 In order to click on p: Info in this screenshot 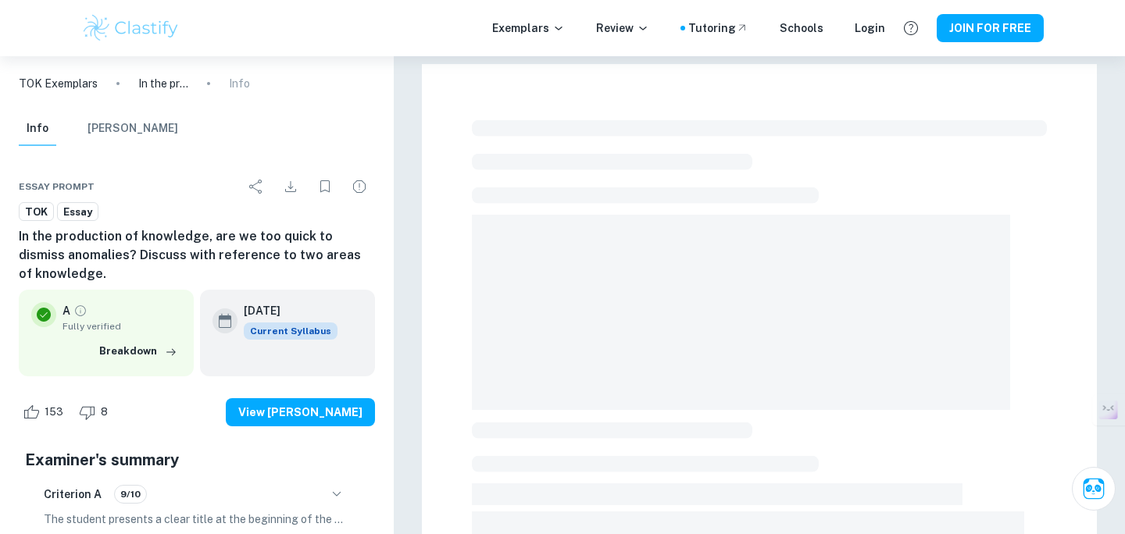, I will do `click(239, 84)`.